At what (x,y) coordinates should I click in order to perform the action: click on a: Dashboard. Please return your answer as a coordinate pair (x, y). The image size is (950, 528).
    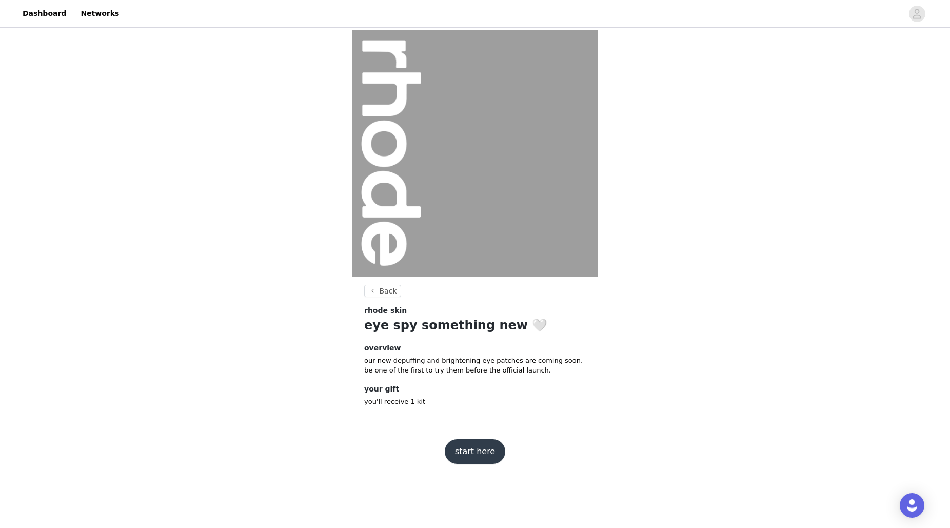
    Looking at the image, I should click on (44, 13).